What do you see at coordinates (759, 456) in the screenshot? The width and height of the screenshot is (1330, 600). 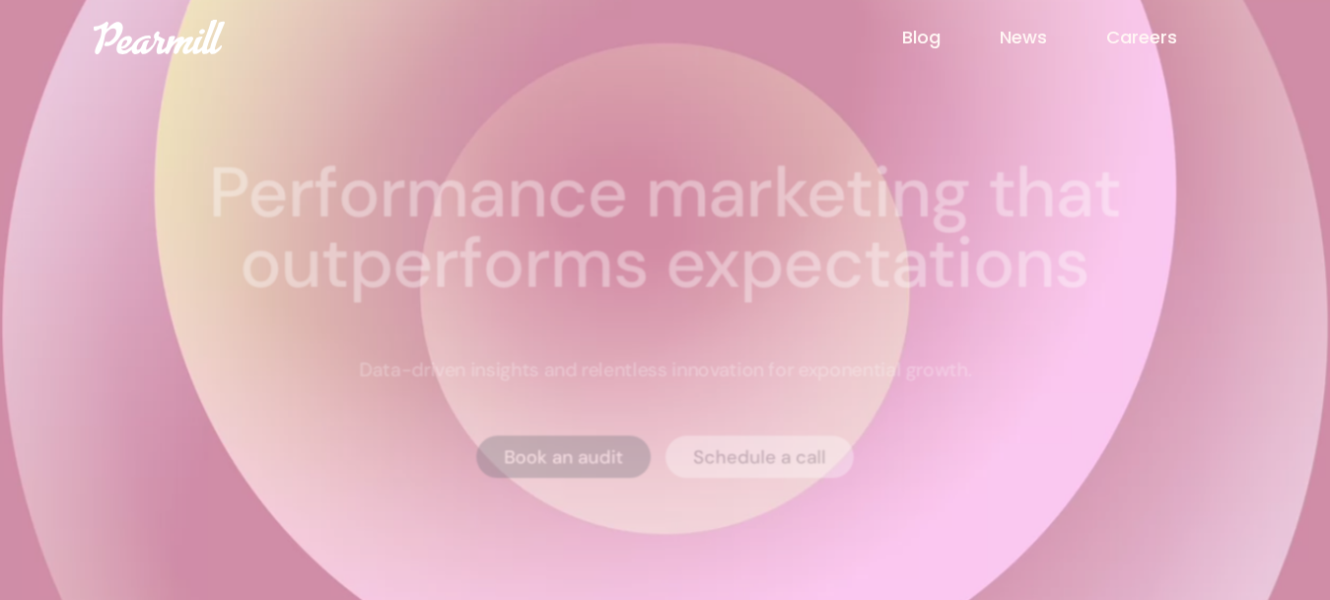 I see `a: Schedule a call` at bounding box center [759, 456].